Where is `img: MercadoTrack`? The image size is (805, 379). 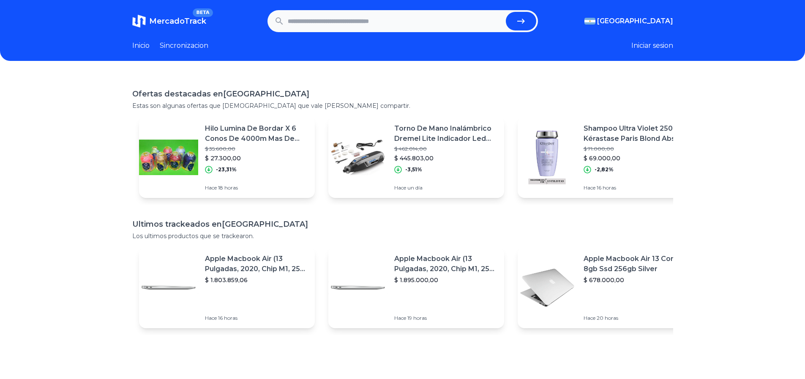 img: MercadoTrack is located at coordinates (139, 21).